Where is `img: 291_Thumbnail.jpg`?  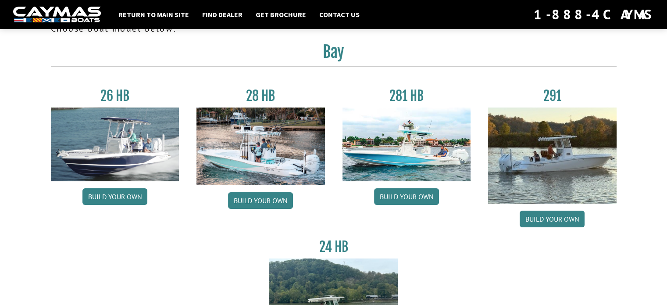 img: 291_Thumbnail.jpg is located at coordinates (552, 155).